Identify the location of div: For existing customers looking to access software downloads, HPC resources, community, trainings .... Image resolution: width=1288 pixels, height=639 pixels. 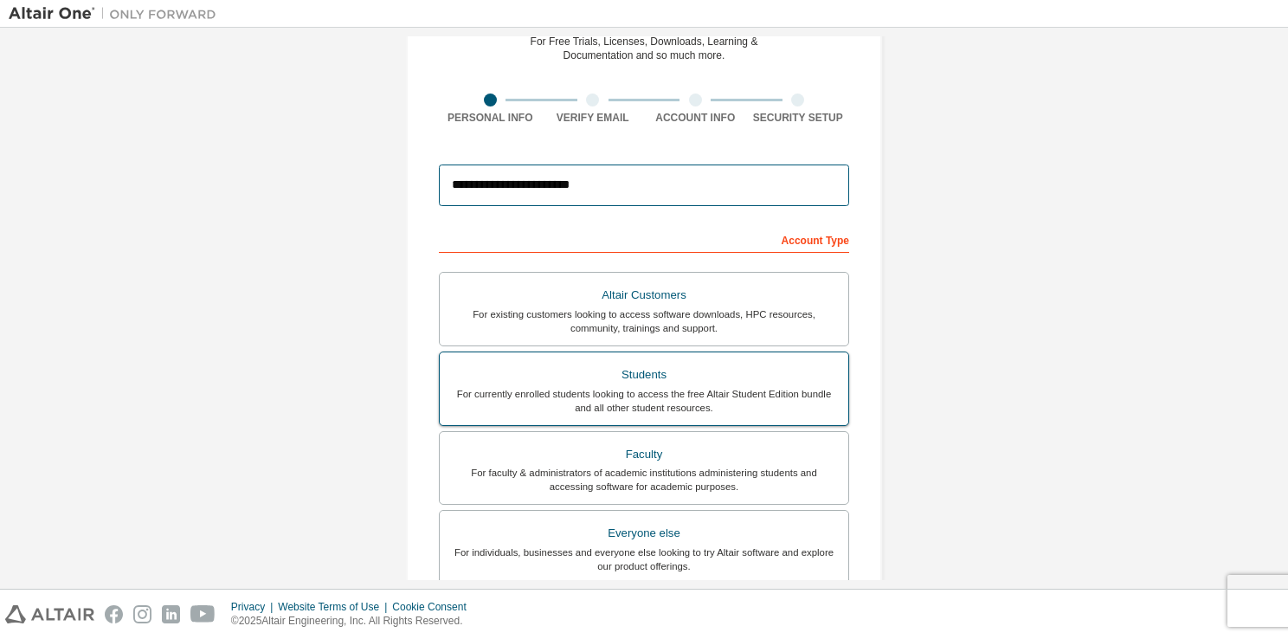
(644, 321).